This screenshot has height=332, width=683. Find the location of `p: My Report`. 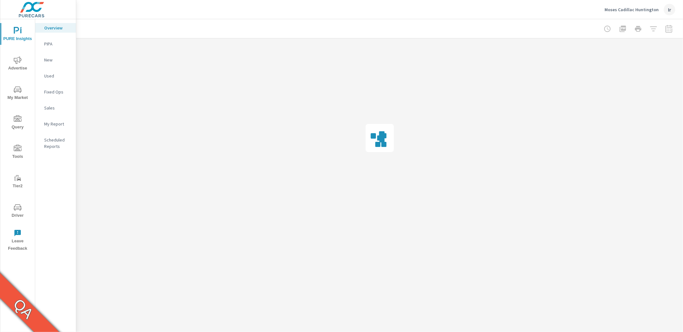

p: My Report is located at coordinates (57, 124).